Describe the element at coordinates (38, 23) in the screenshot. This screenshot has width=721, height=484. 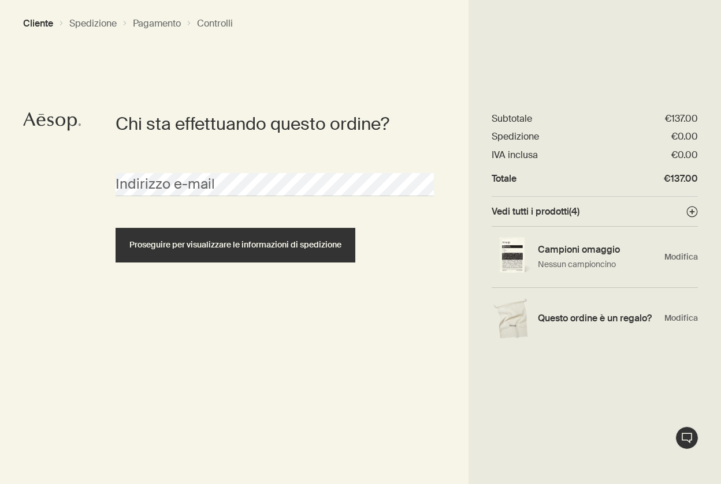
I see `button: Cliente` at that location.